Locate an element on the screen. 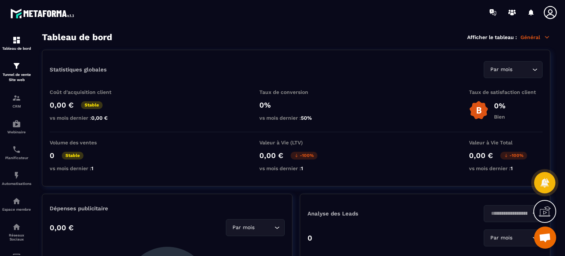 This screenshot has width=565, height=256. p: Volume des ventes is located at coordinates (86, 142).